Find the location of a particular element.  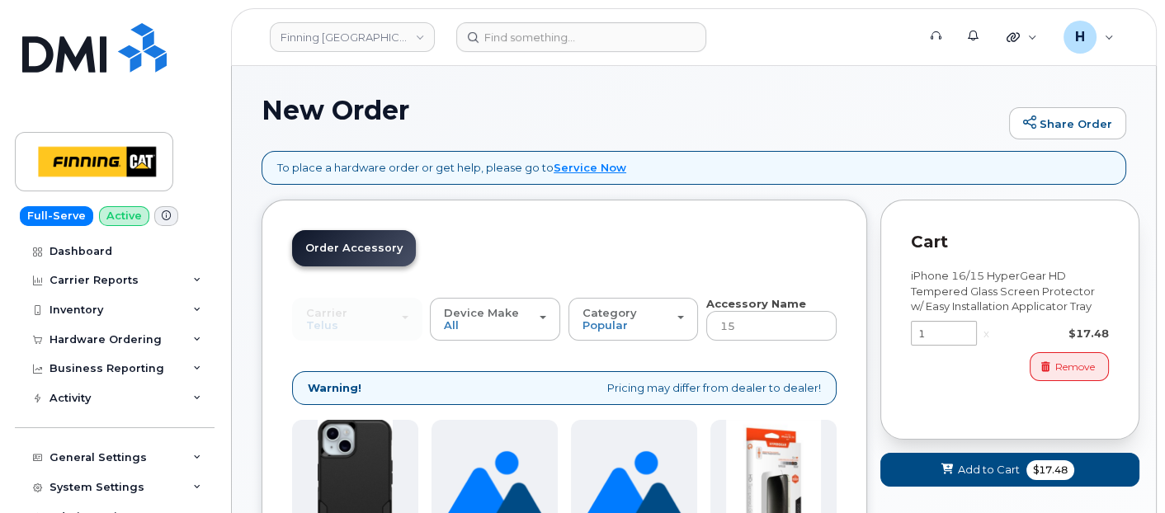

div: Pricing may differ from dealer to dealer! is located at coordinates (564, 388).